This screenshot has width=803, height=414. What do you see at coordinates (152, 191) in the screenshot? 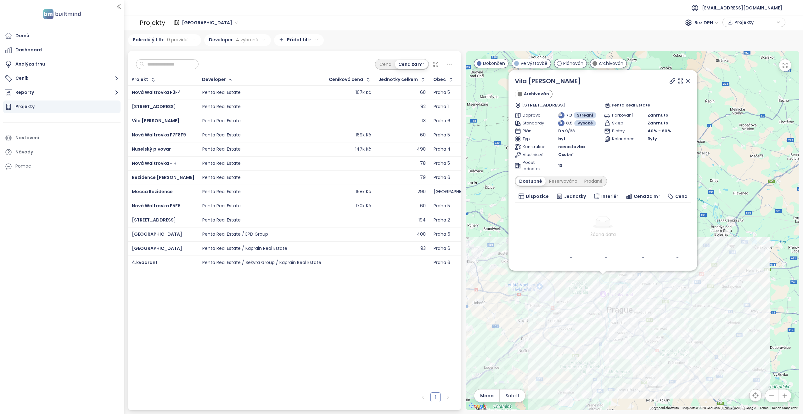
I see `span: Mocca Rezidence` at bounding box center [152, 191].